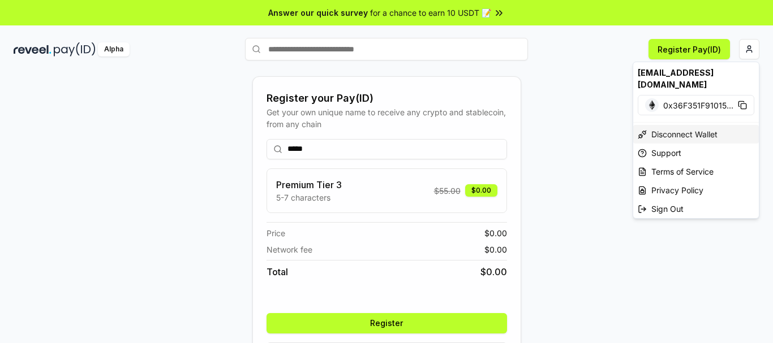  Describe the element at coordinates (652, 105) in the screenshot. I see `img: Ethereum` at that location.